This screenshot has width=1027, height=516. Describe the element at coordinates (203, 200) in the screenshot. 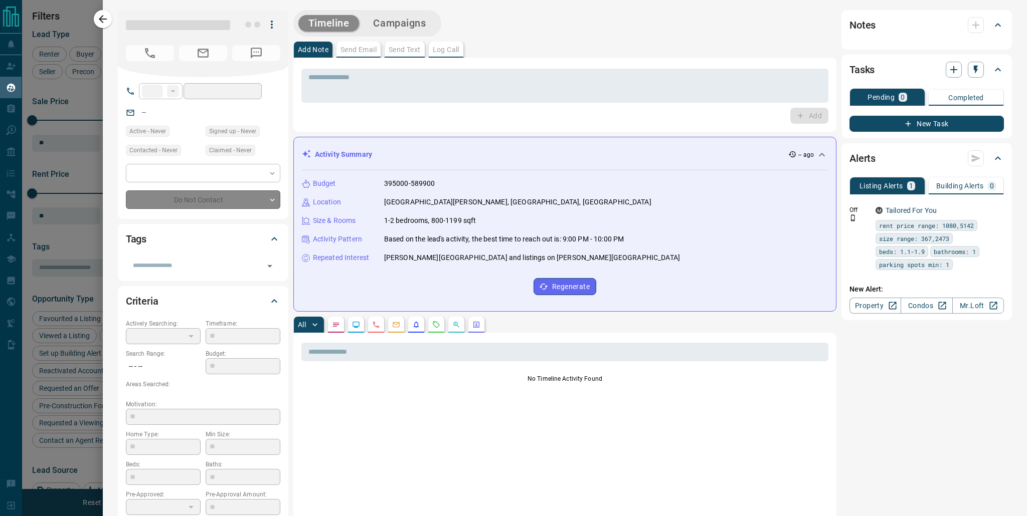

I see `div: Do Not Contact` at that location.